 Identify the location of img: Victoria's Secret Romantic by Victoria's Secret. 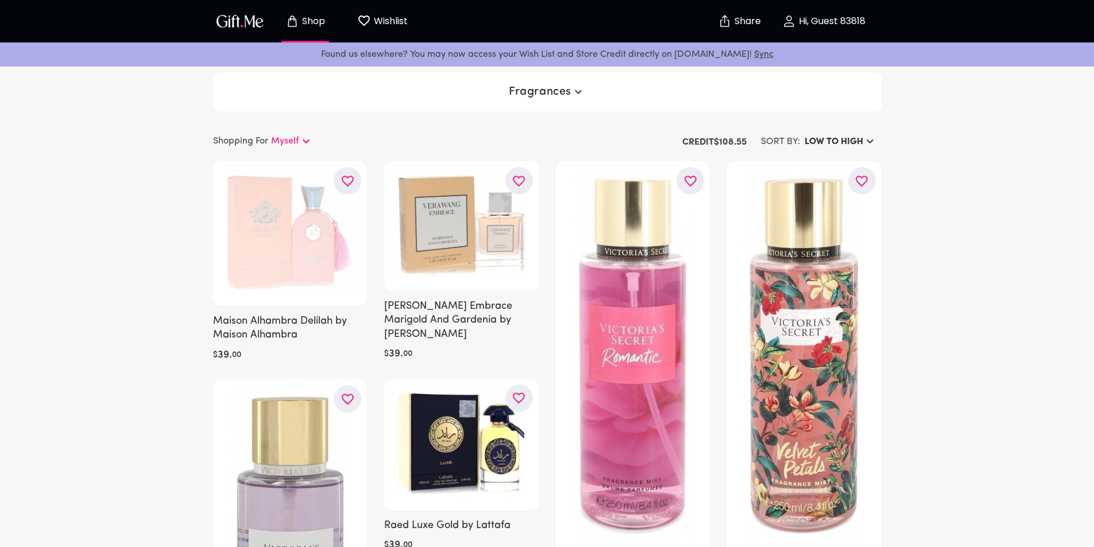
(632, 357).